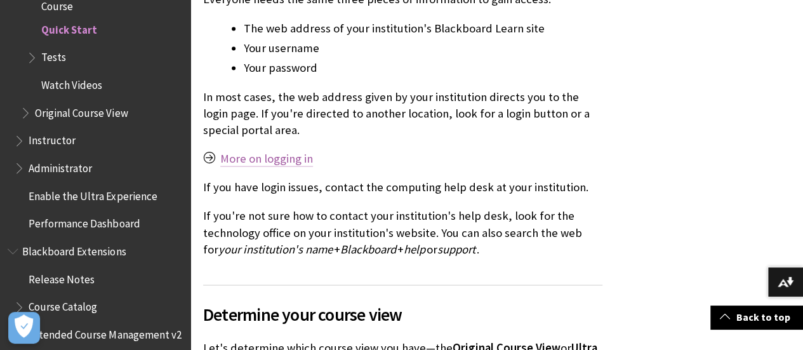  Describe the element at coordinates (415, 248) in the screenshot. I see `span: help` at that location.